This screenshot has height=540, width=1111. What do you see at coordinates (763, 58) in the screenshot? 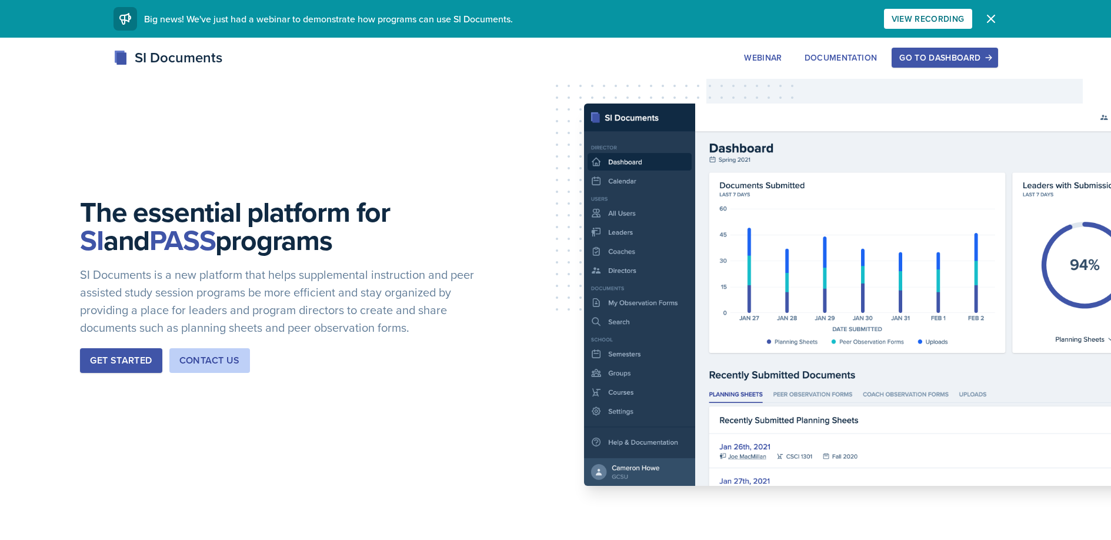
I see `button: Webinar` at bounding box center [763, 58].